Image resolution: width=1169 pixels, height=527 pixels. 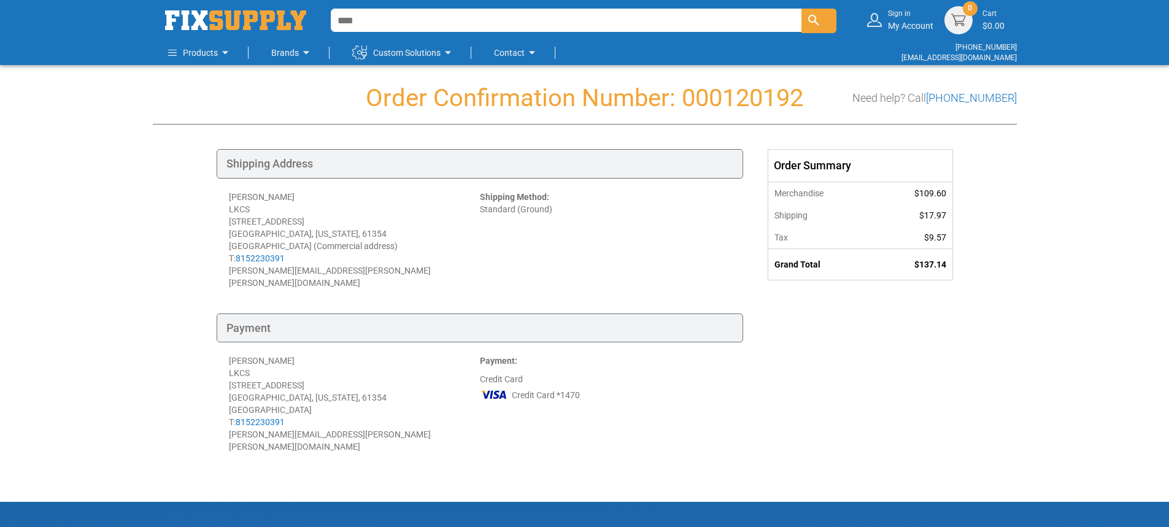 What do you see at coordinates (480, 164) in the screenshot?
I see `div: Shipping Address` at bounding box center [480, 164].